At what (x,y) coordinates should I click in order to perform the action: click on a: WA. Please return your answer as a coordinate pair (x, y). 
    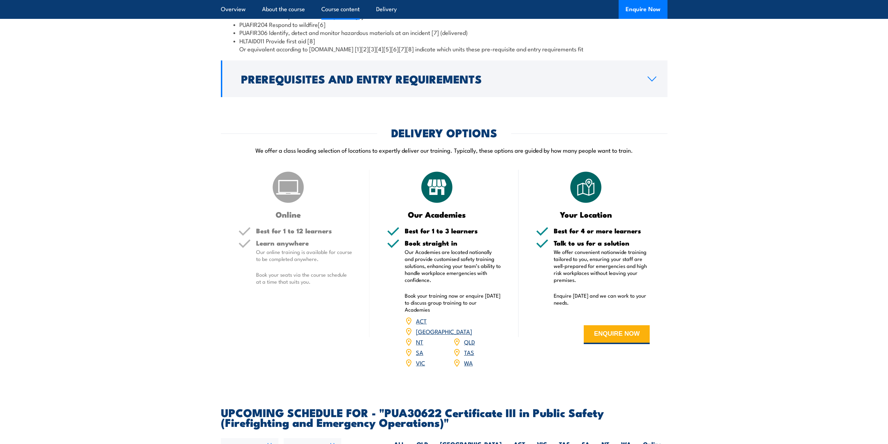
    Looking at the image, I should click on (468, 362).